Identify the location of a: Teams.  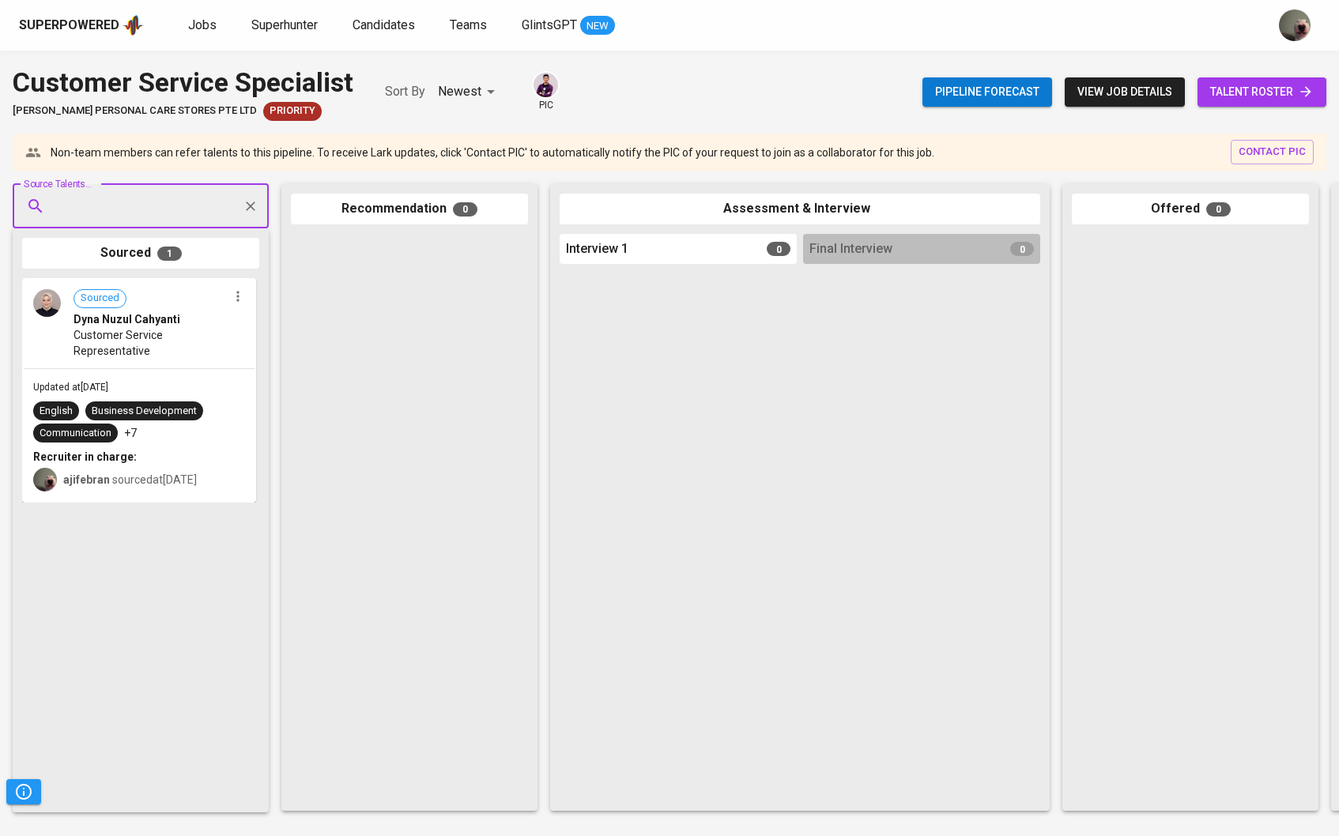
(469, 25).